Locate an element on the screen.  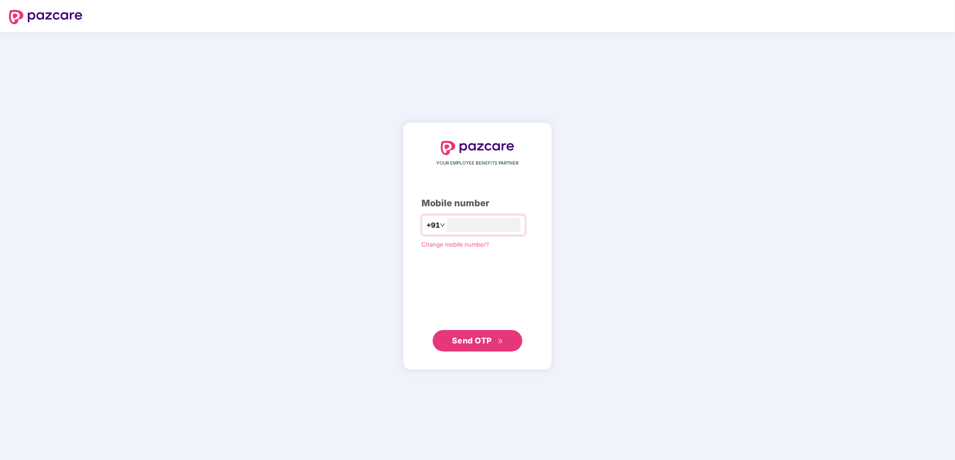
span: down is located at coordinates (443, 225).